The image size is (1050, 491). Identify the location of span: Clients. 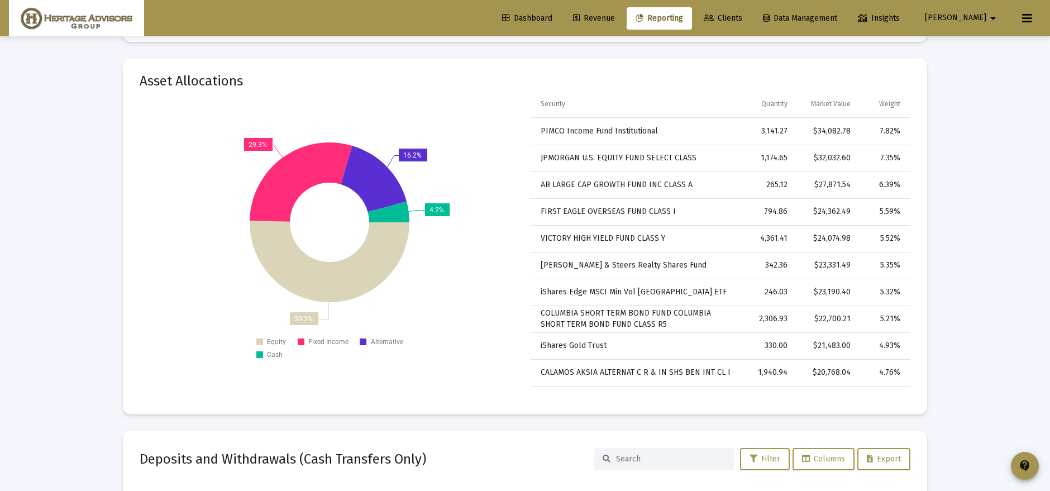
(723, 18).